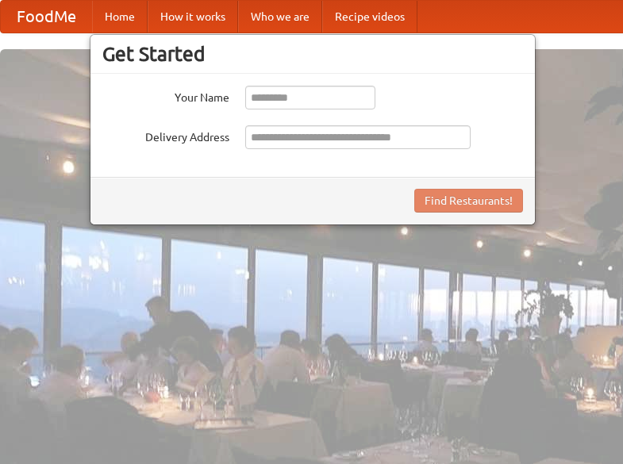 This screenshot has height=464, width=623. I want to click on a: How it works, so click(193, 17).